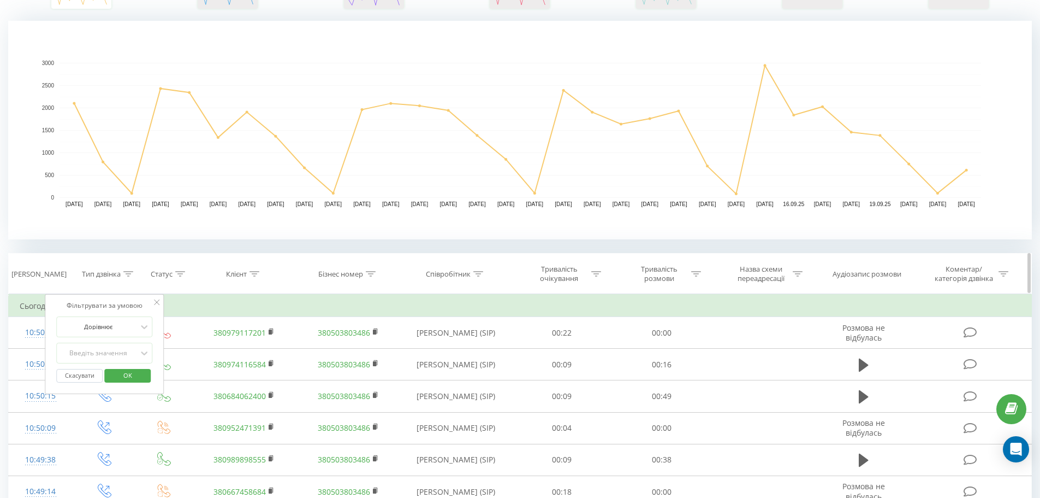  What do you see at coordinates (761, 274) in the screenshot?
I see `div: Назва схеми переадресації` at bounding box center [761, 274].